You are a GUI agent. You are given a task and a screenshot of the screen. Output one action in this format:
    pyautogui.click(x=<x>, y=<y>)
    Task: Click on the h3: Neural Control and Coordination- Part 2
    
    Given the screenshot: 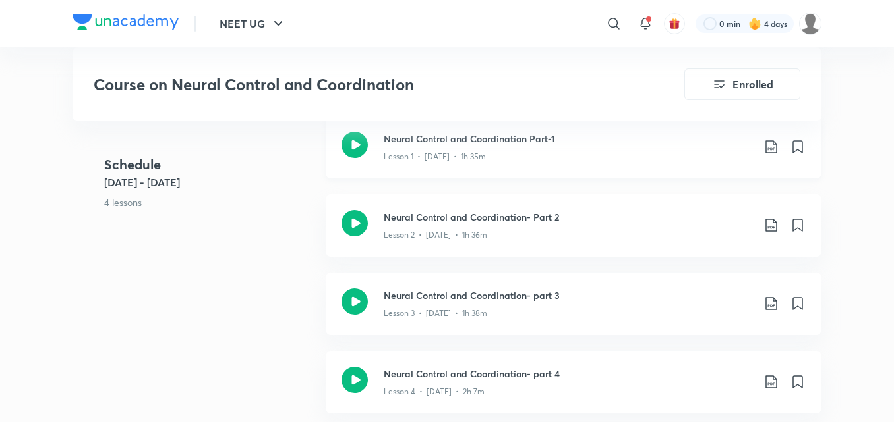 What is the action you would take?
    pyautogui.click(x=568, y=217)
    